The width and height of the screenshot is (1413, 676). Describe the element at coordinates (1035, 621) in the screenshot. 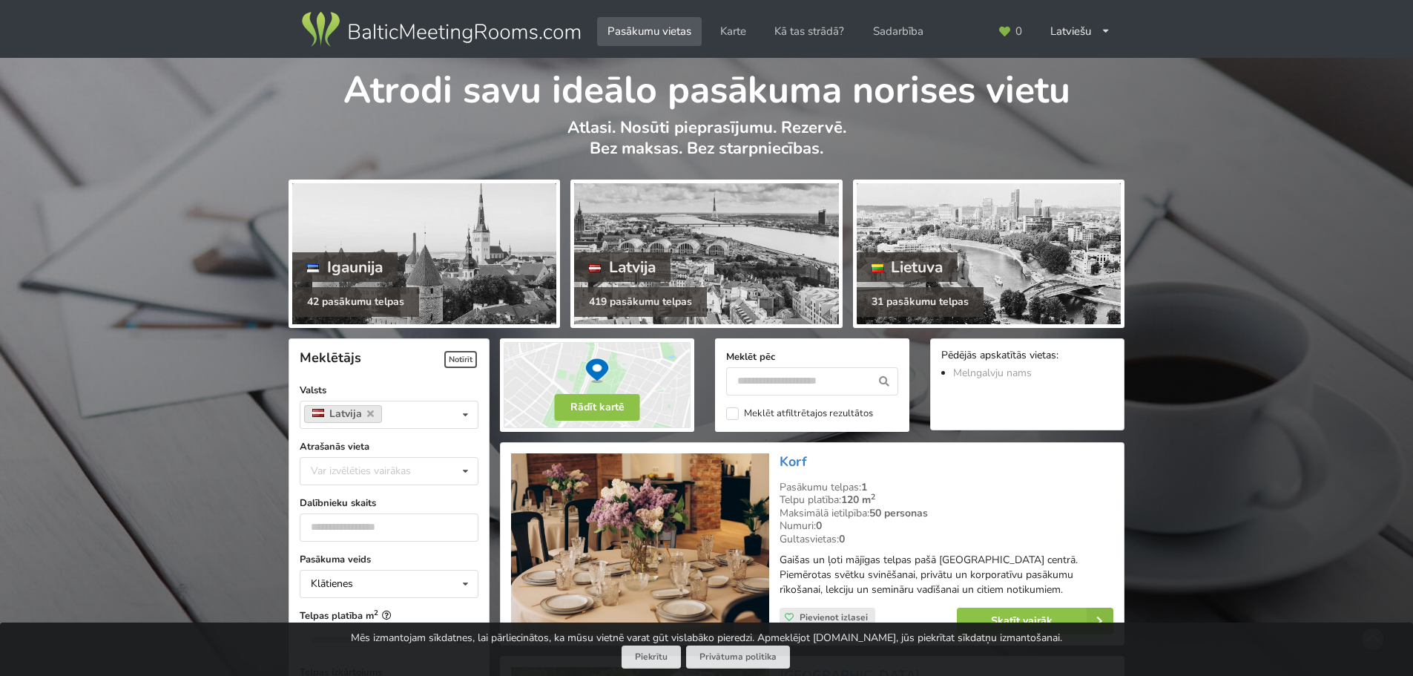

I see `a: Skatīt vairāk` at that location.